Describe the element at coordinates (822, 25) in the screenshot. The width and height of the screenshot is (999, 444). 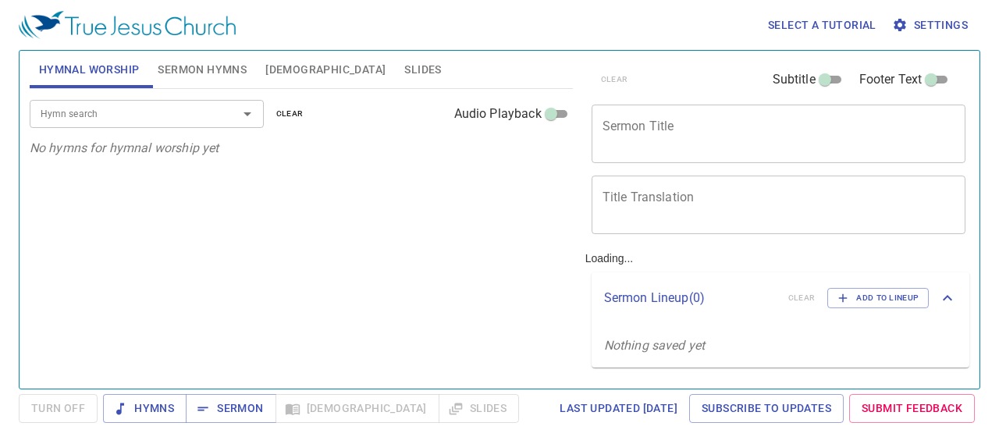
I see `span: Select a tutorial` at that location.